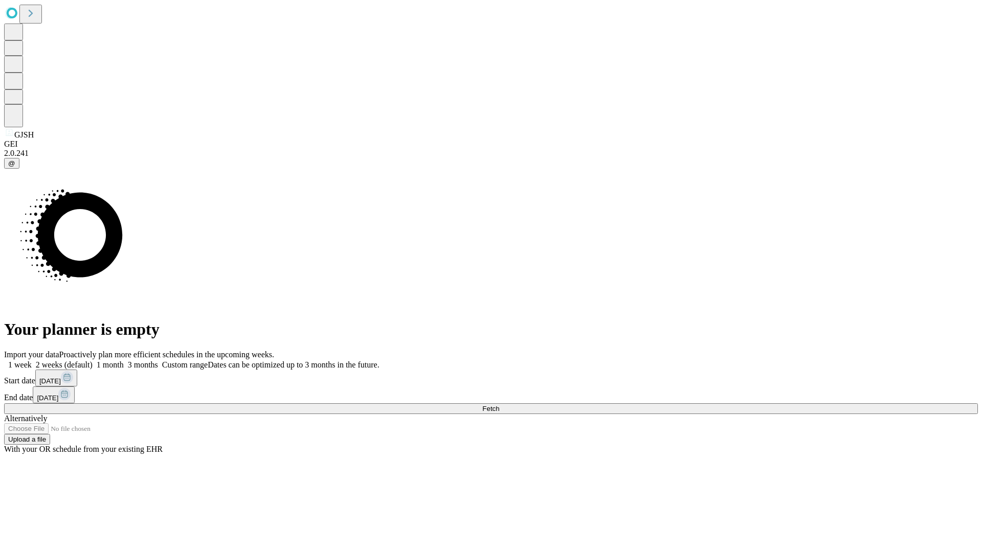 The image size is (982, 552). I want to click on div: 2.0.241, so click(491, 153).